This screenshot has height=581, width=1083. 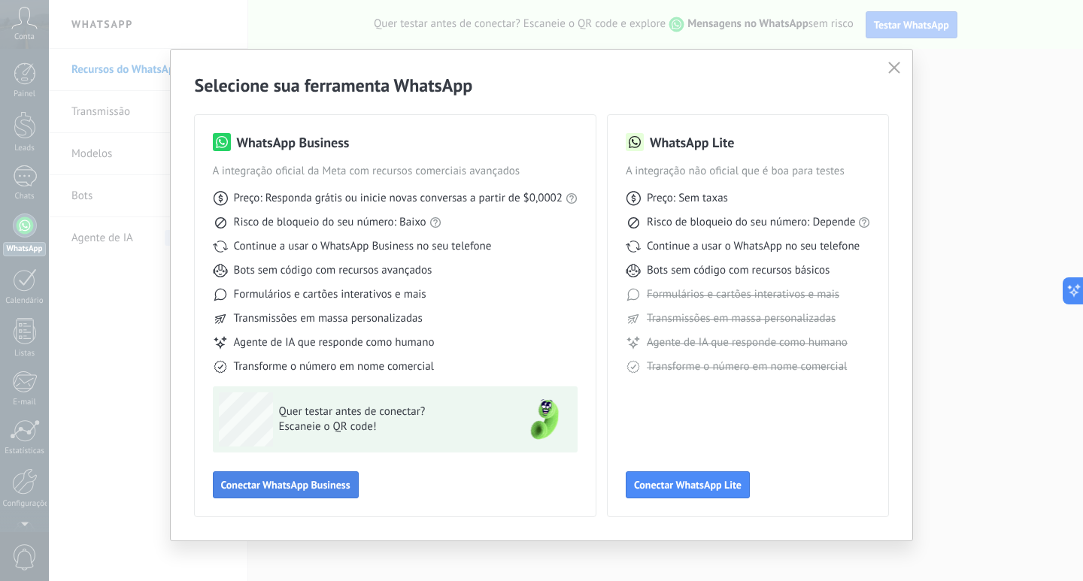 I want to click on span: Risco de bloqueio do seu número: Baixo, so click(x=330, y=223).